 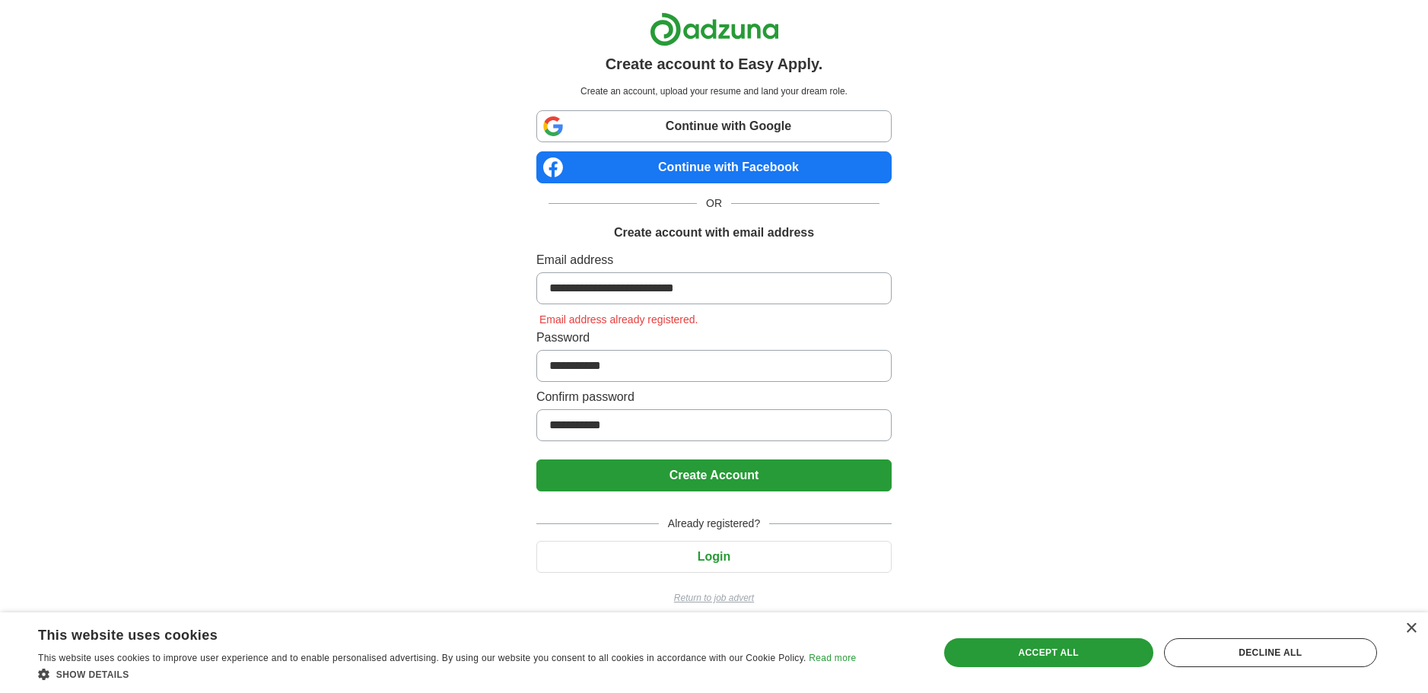 I want to click on label: Email address, so click(x=713, y=260).